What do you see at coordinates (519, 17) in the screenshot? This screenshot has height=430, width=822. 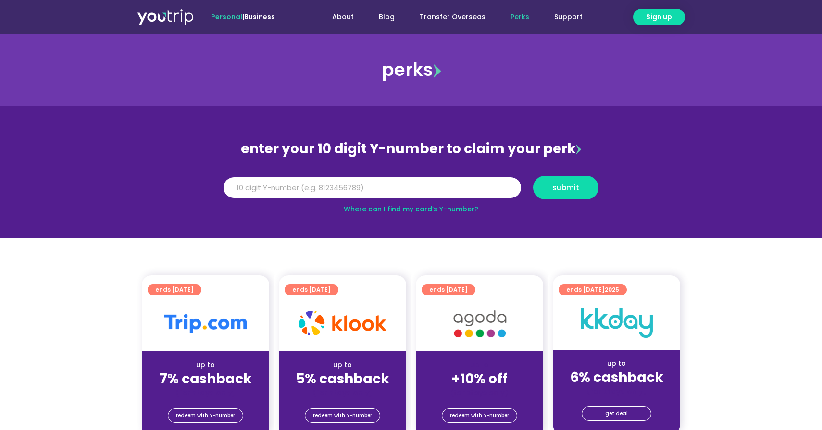 I see `a: Perks` at bounding box center [519, 17].